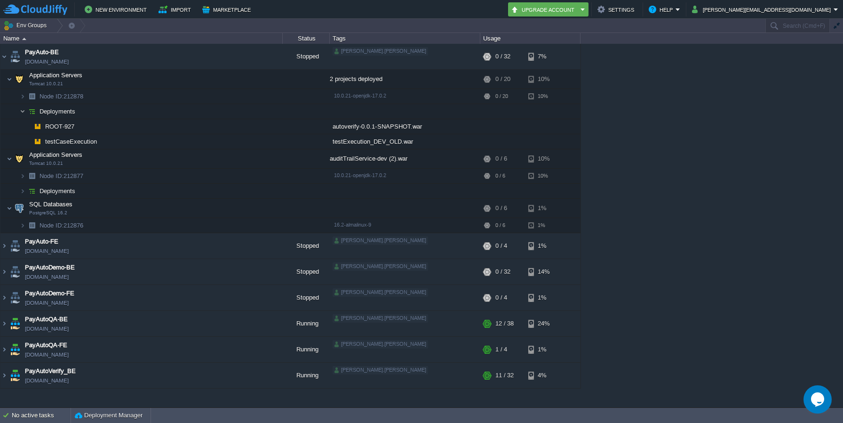  What do you see at coordinates (530, 38) in the screenshot?
I see `div: Usage` at bounding box center [530, 38].